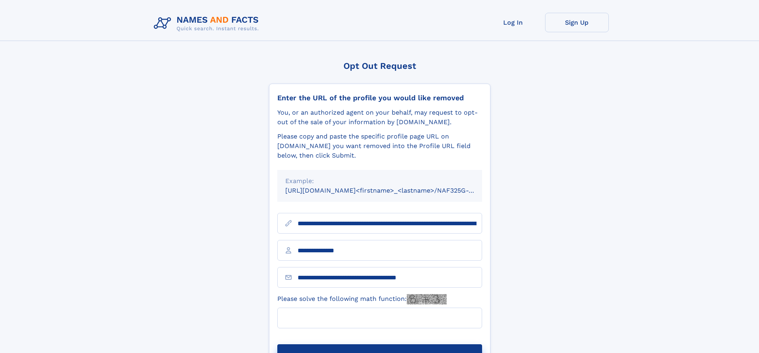 The height and width of the screenshot is (353, 759). What do you see at coordinates (380, 66) in the screenshot?
I see `div: Opt Out Request` at bounding box center [380, 66].